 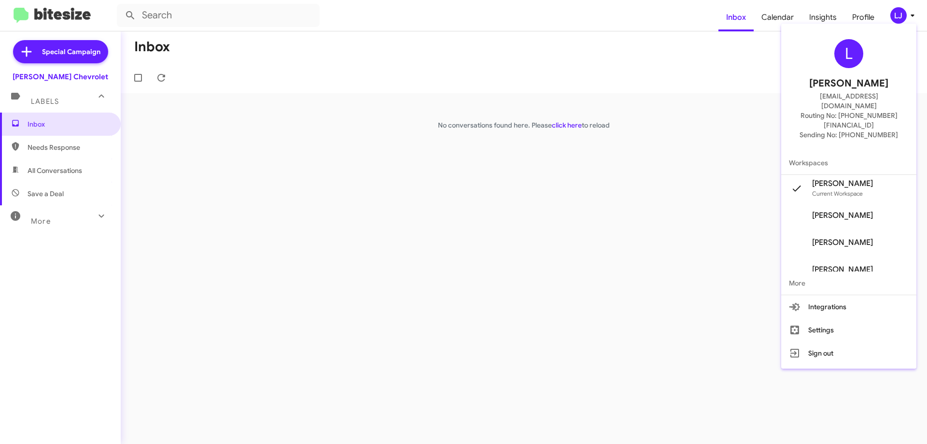 I want to click on button: Integrations, so click(x=849, y=307).